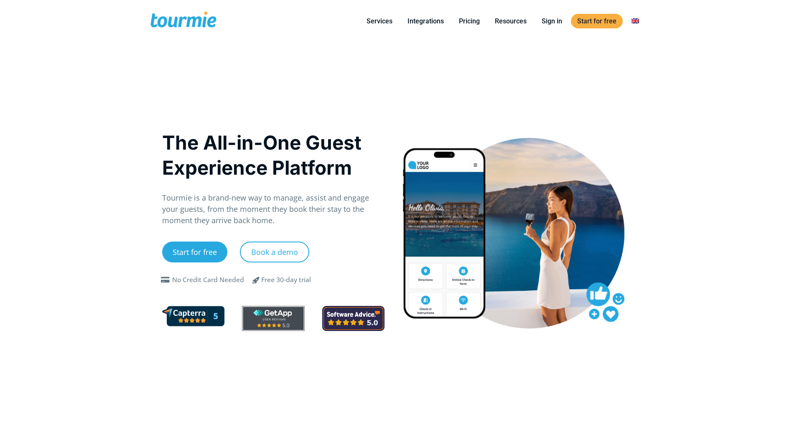  Describe the element at coordinates (380, 21) in the screenshot. I see `a: Services` at that location.